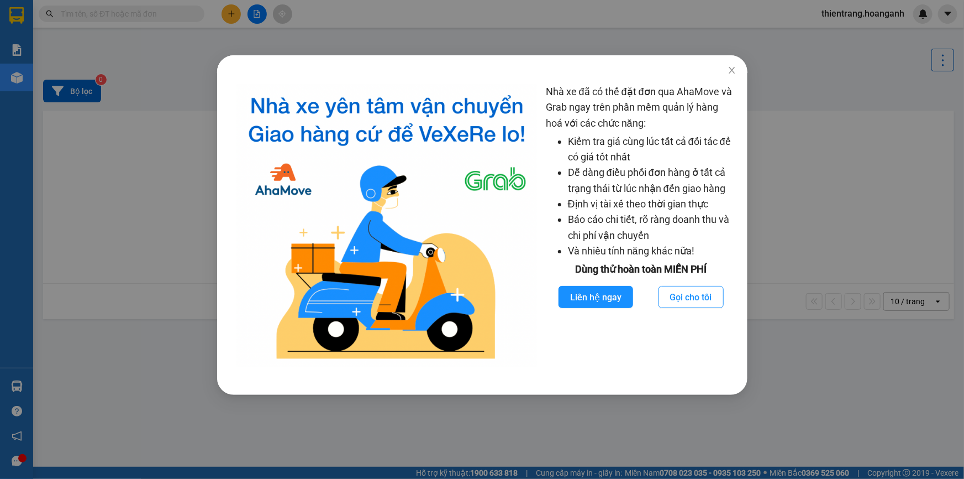  Describe the element at coordinates (652, 180) in the screenshot. I see `li: Dễ dàng điều phối đơn hàng ở tất cả trạng thái từ lúc nhận đến giao hàng` at that location.